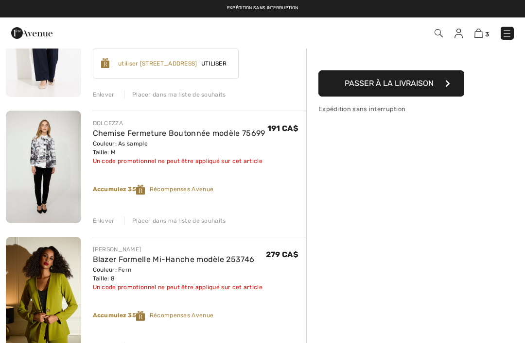  Describe the element at coordinates (391, 109) in the screenshot. I see `div: Expédition sans interruption` at that location.